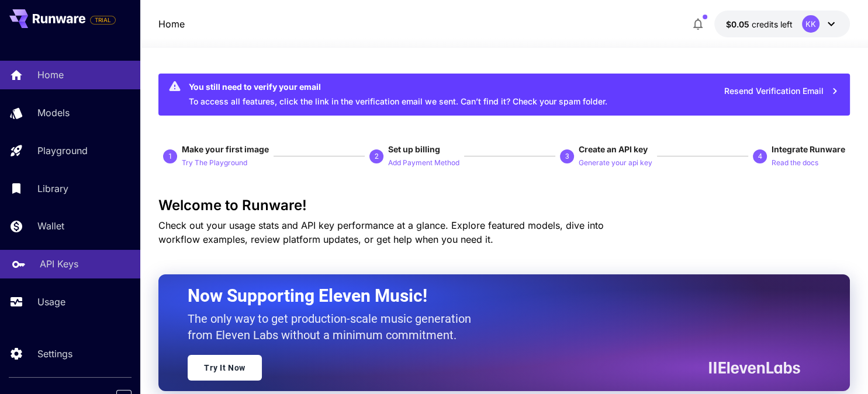  Describe the element at coordinates (424, 163) in the screenshot. I see `p: Add Payment Method` at that location.